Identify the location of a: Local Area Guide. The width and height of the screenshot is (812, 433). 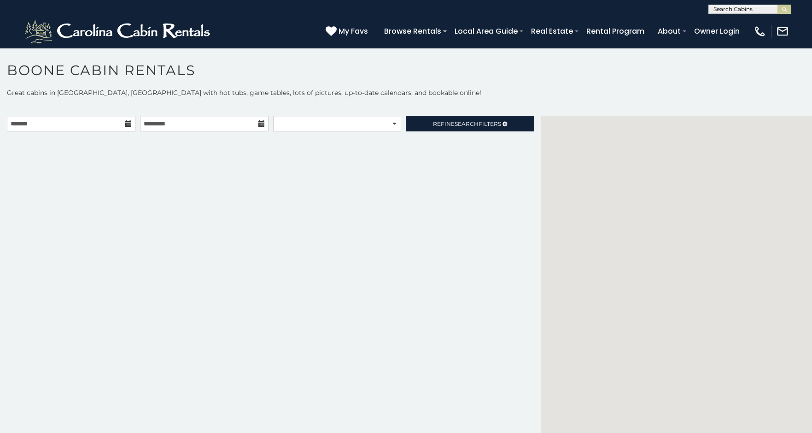
(486, 31).